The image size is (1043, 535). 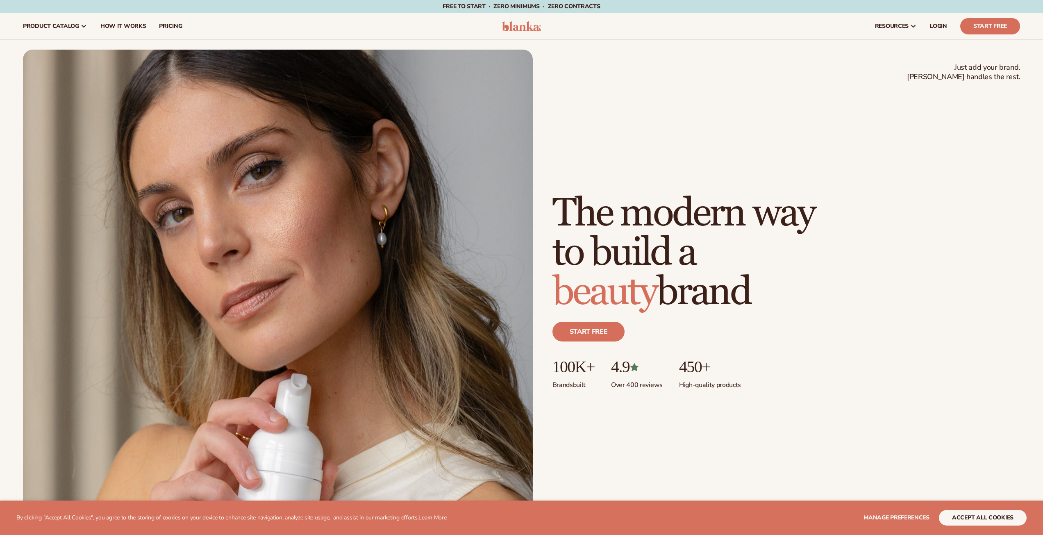 What do you see at coordinates (939, 26) in the screenshot?
I see `span: LOGIN` at bounding box center [939, 26].